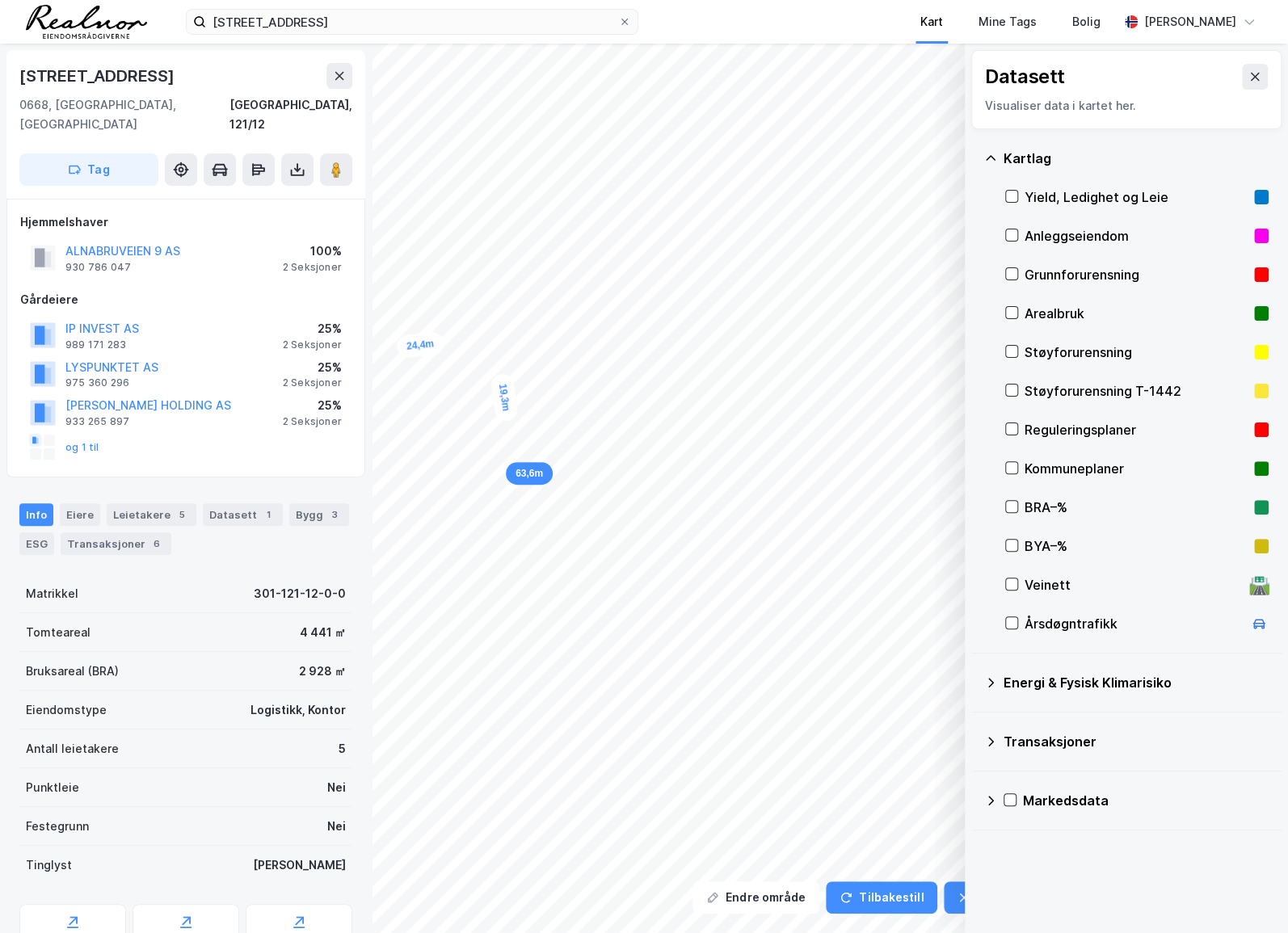 The height and width of the screenshot is (933, 1288). What do you see at coordinates (320, 514) in the screenshot?
I see `div: Bygg` at bounding box center [320, 514].